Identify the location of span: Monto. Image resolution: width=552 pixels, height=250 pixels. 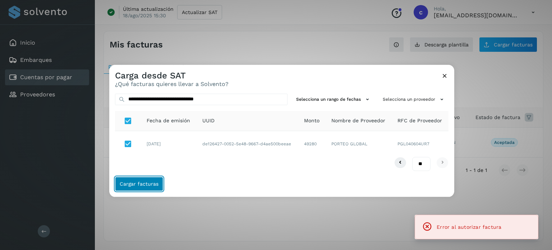
(312, 121).